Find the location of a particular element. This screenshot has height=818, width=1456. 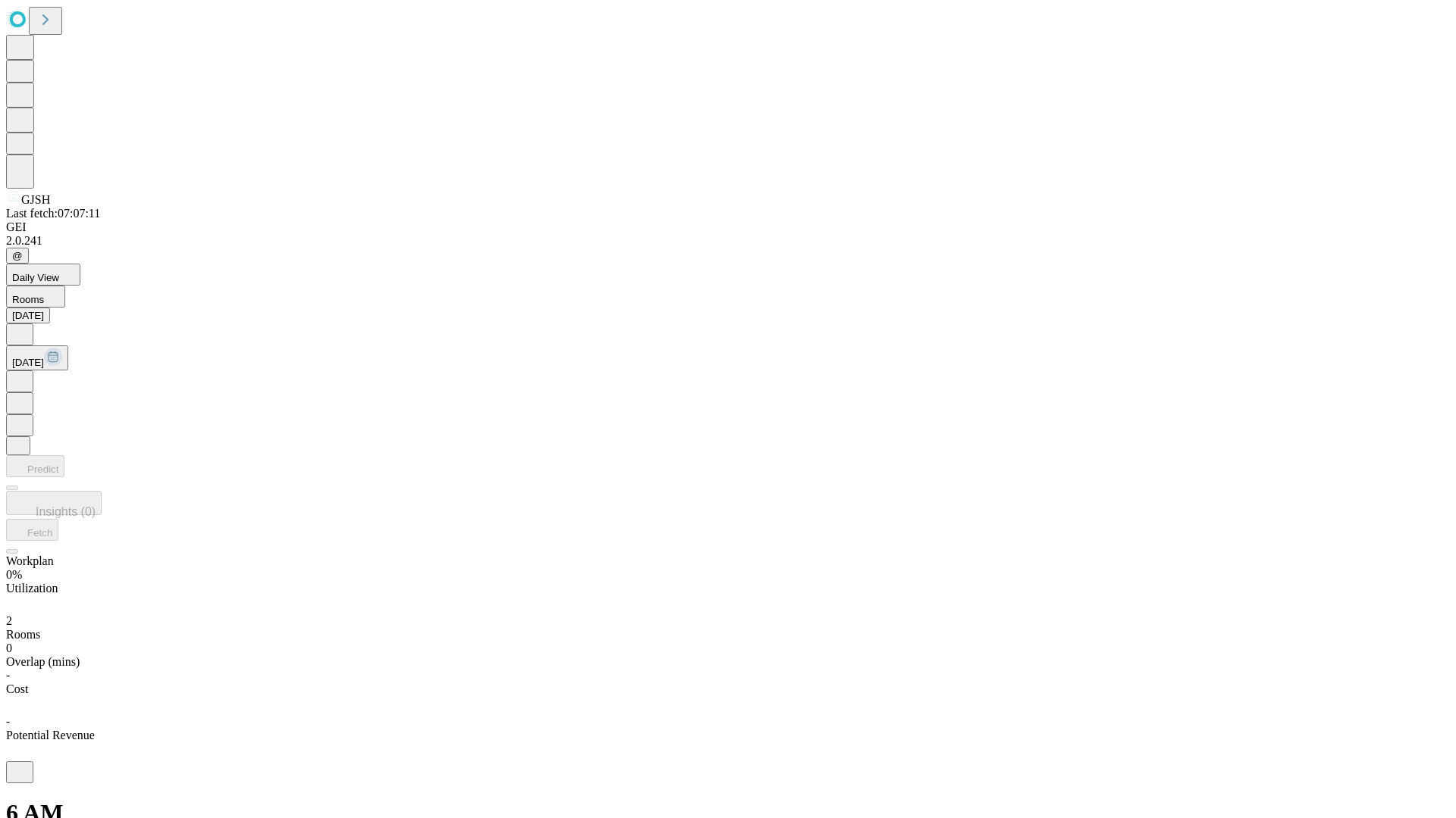

span: Utilization is located at coordinates (32, 588).